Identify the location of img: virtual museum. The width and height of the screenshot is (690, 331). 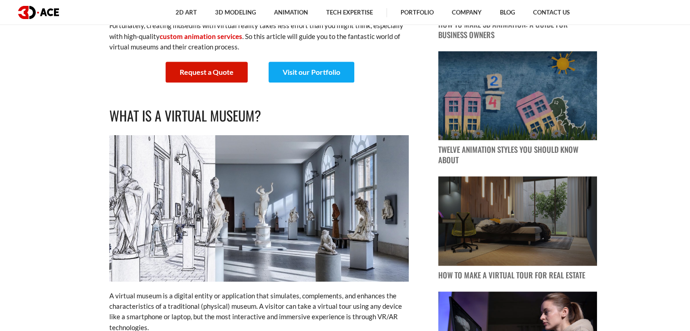
(259, 208).